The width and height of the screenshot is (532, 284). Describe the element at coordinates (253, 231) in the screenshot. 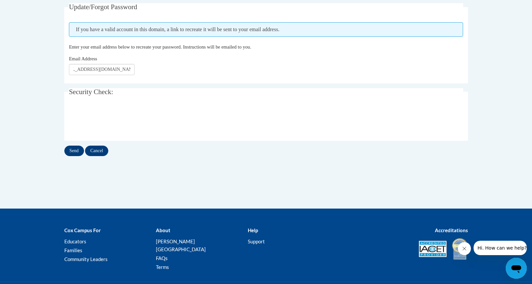

I see `b: Help` at that location.